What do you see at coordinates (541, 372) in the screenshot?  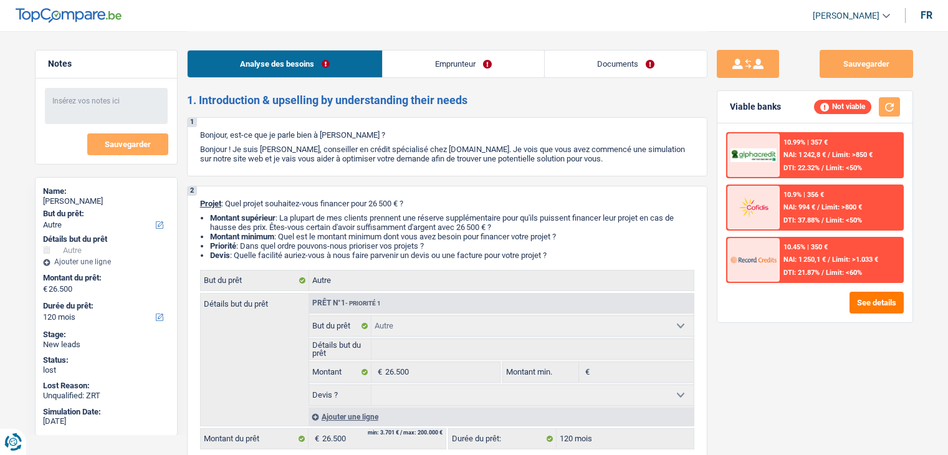 I see `label: Montant min.` at bounding box center [541, 372].